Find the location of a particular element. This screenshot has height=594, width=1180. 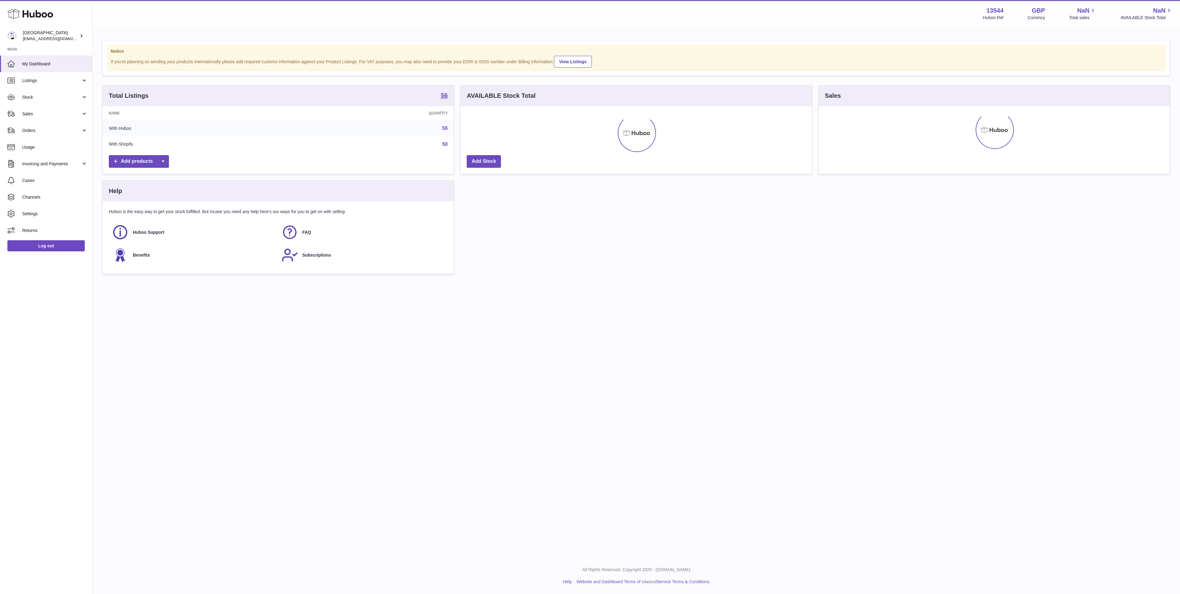

span: Usage is located at coordinates (55, 147).